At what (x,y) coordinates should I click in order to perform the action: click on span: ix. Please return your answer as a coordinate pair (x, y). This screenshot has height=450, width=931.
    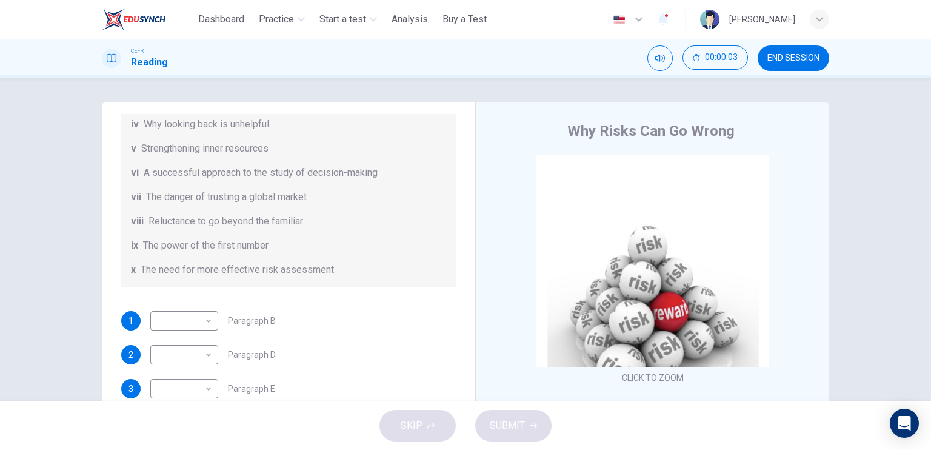
    Looking at the image, I should click on (135, 245).